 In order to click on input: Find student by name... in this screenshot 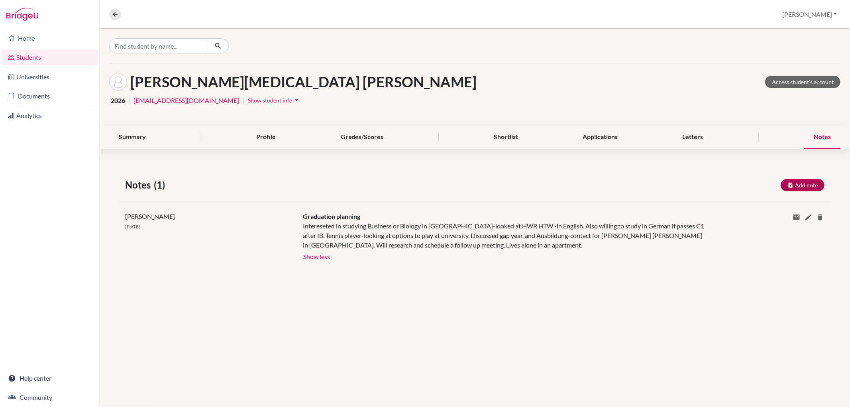, I will do `click(159, 46)`.